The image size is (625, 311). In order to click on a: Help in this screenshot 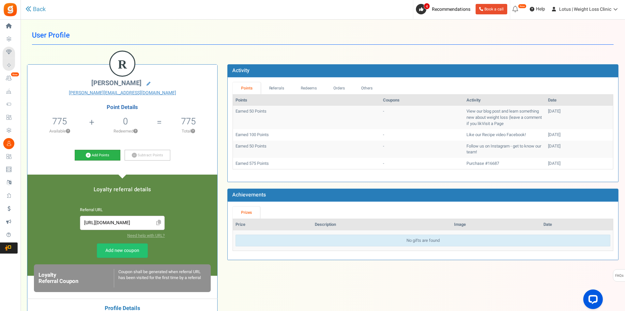, I will do `click(537, 9)`.